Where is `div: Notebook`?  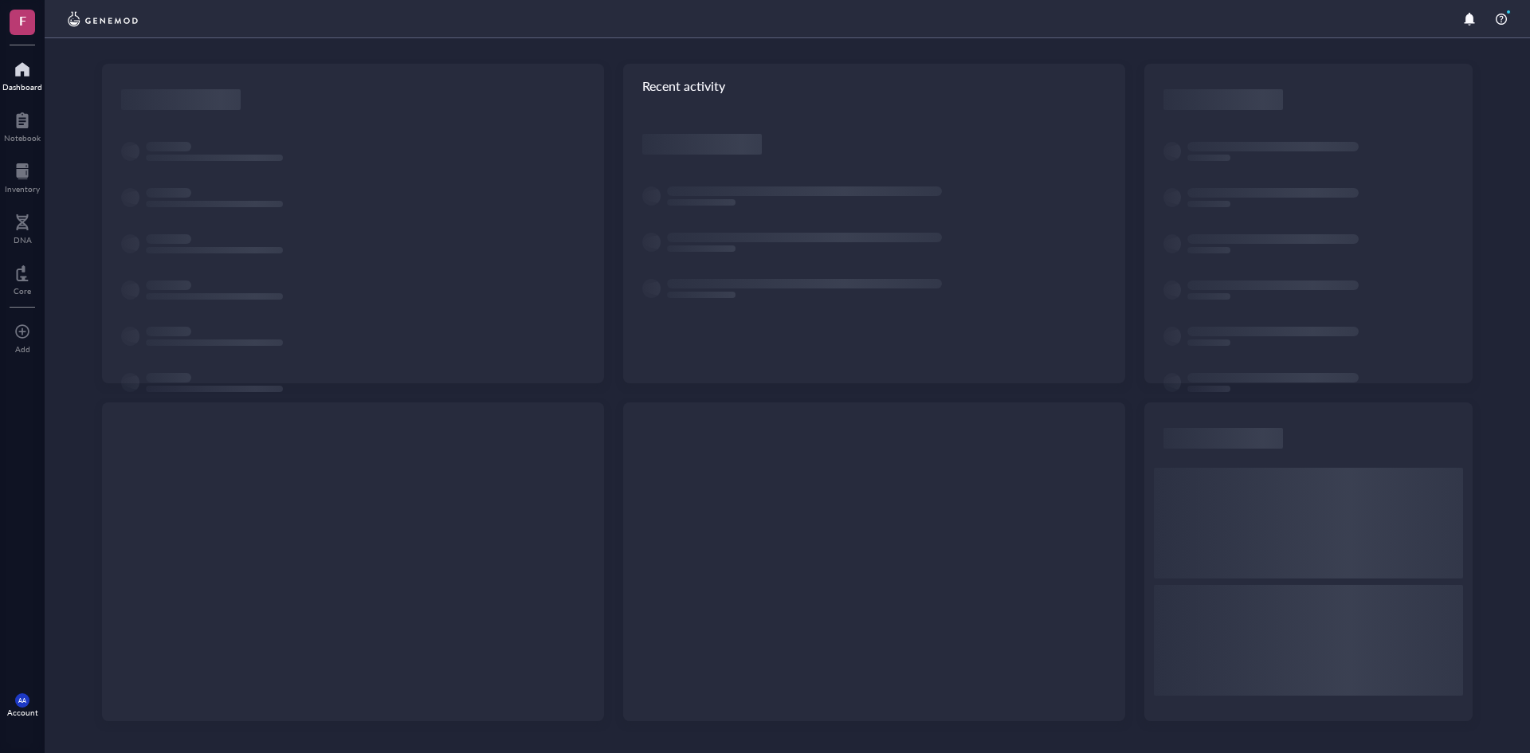
div: Notebook is located at coordinates (22, 138).